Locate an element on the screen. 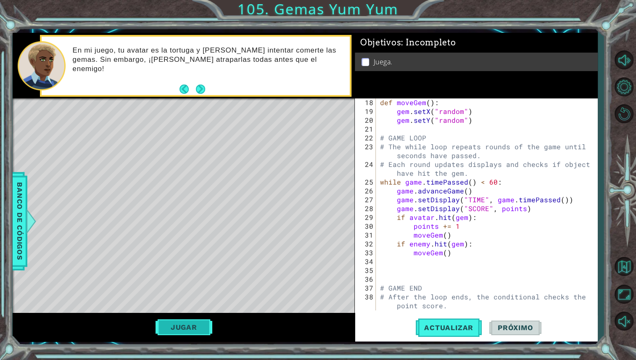  button: Sonido encendido is located at coordinates (624, 321).